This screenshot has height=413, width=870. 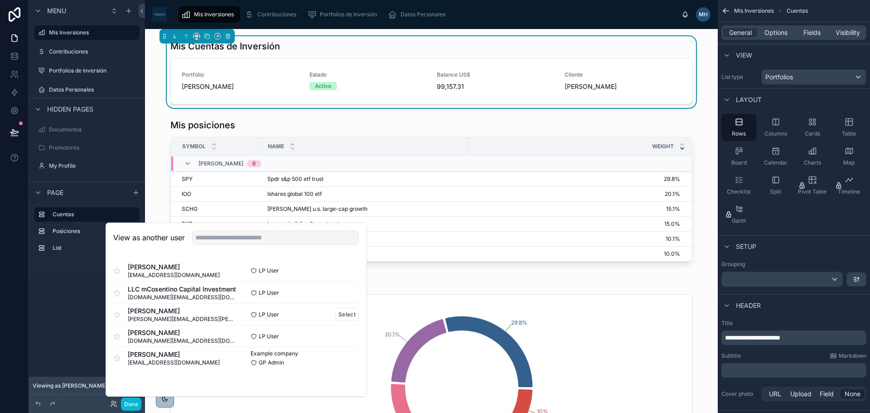 What do you see at coordinates (240, 75) in the screenshot?
I see `span: Portfolio` at bounding box center [240, 75].